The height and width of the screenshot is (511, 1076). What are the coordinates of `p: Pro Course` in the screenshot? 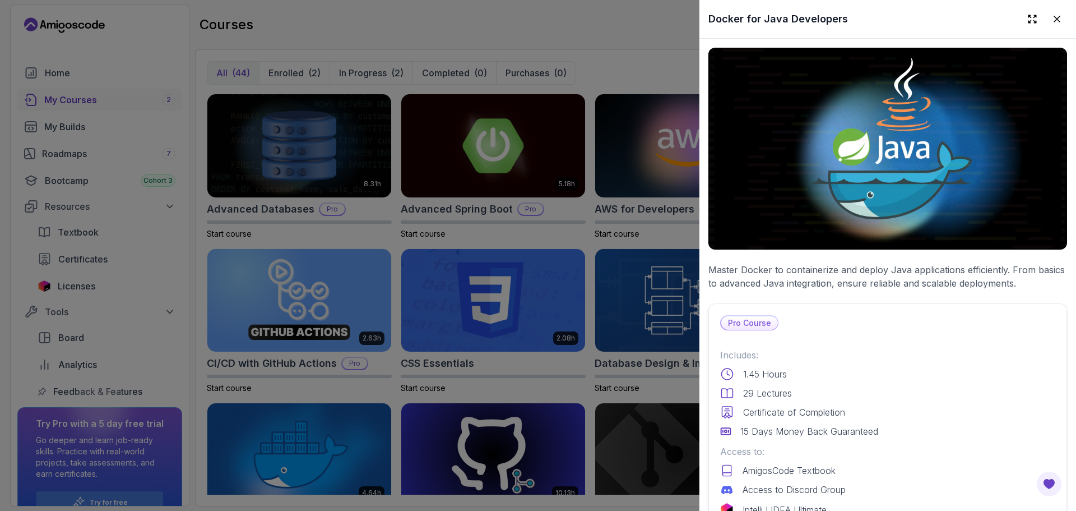 It's located at (750, 323).